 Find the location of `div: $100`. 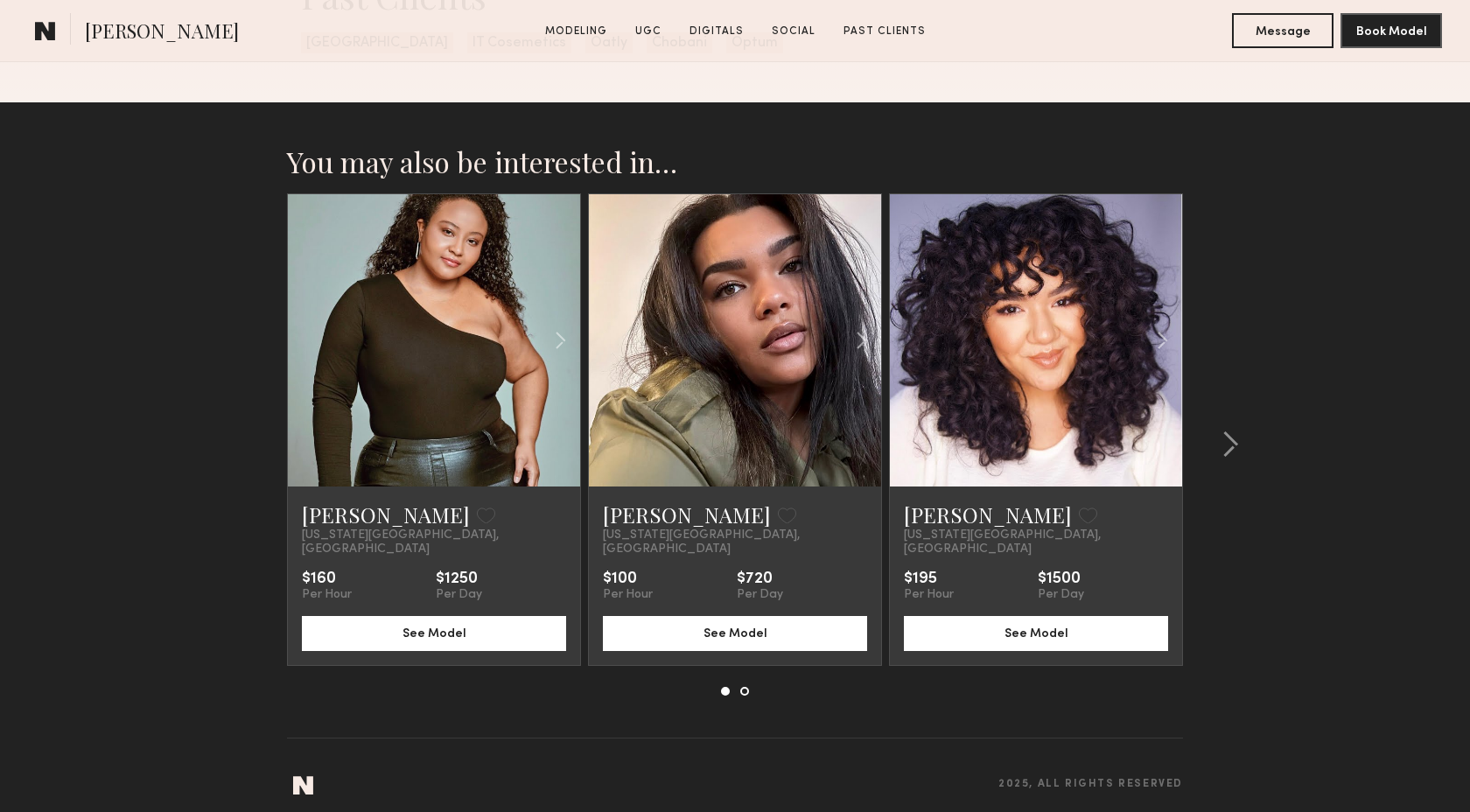

div: $100 is located at coordinates (627, 579).